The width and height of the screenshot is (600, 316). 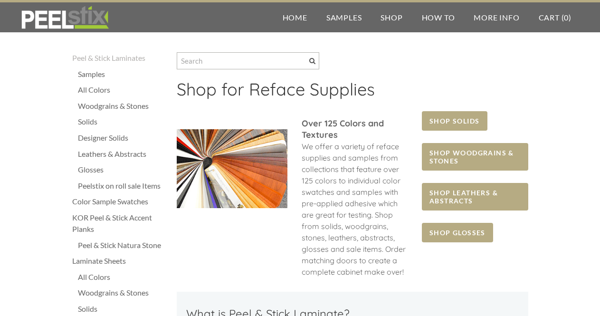 What do you see at coordinates (458, 232) in the screenshot?
I see `a: SHOP GLOSSES` at bounding box center [458, 232].